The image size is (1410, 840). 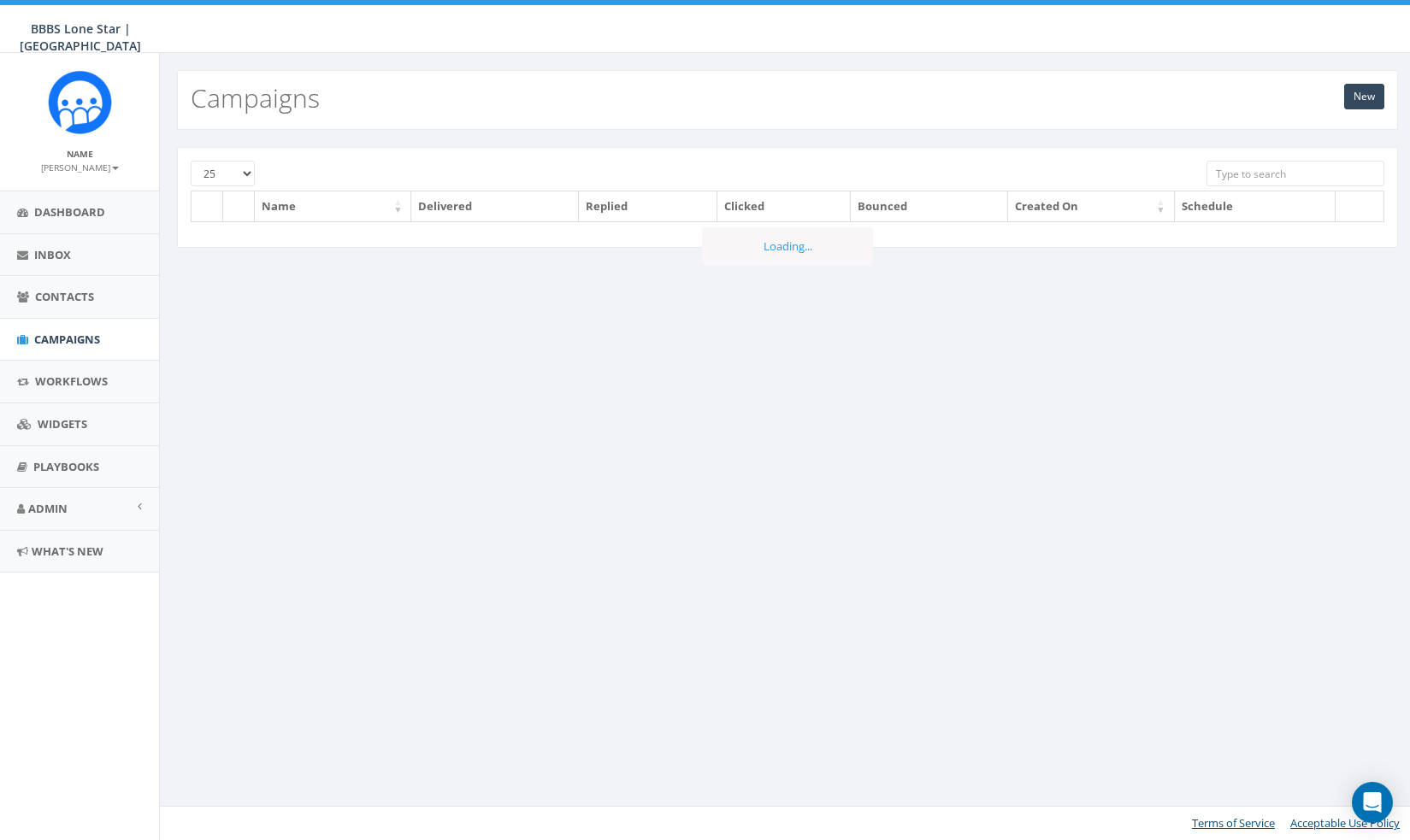 What do you see at coordinates (1364, 97) in the screenshot?
I see `a: New` at bounding box center [1364, 97].